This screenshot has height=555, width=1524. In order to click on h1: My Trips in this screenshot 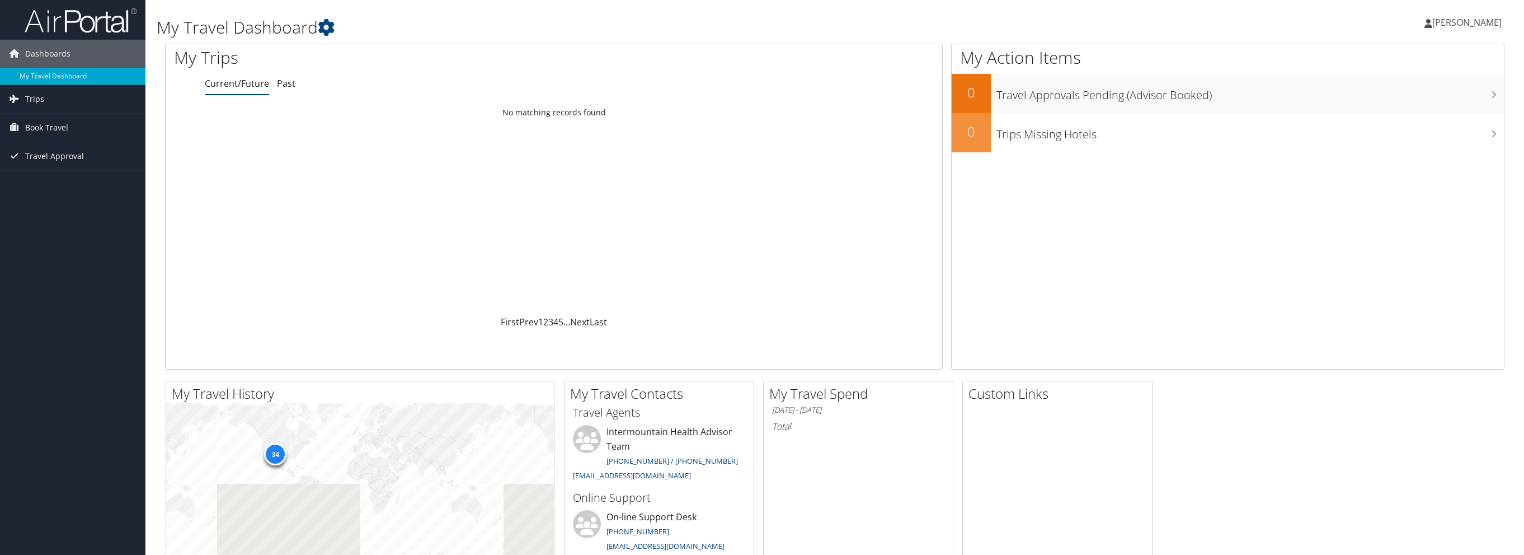, I will do `click(392, 58)`.